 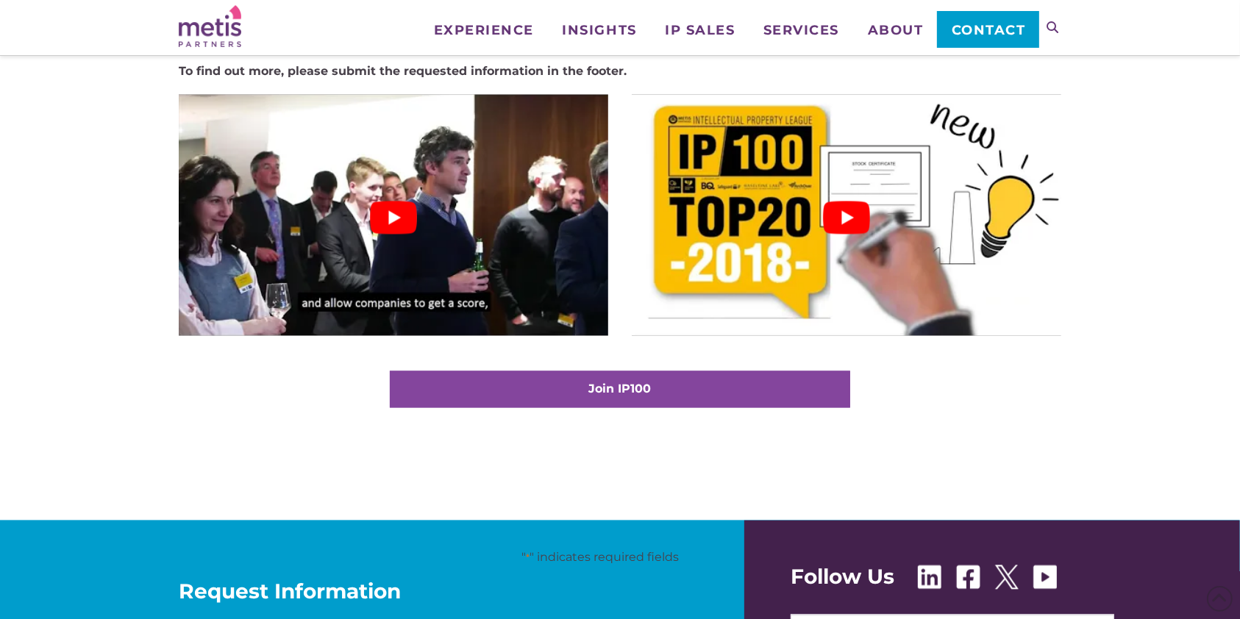 I want to click on span: Request Information, so click(x=429, y=591).